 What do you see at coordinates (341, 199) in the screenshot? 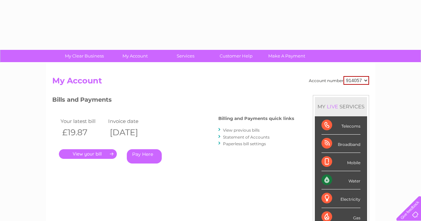
I see `div: Electricity` at bounding box center [341, 199].